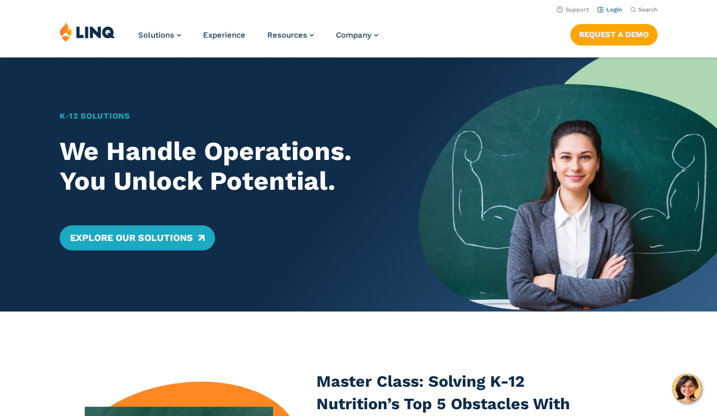 This screenshot has height=416, width=717. Describe the element at coordinates (613, 35) in the screenshot. I see `a: Request a Demo` at that location.